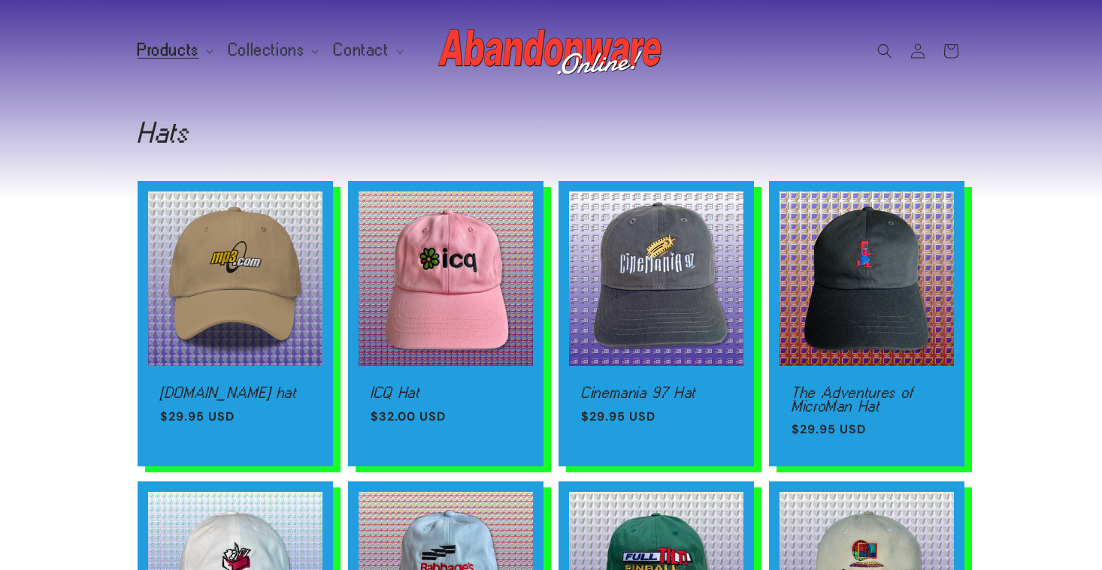  Describe the element at coordinates (267, 50) in the screenshot. I see `span: Collections` at that location.